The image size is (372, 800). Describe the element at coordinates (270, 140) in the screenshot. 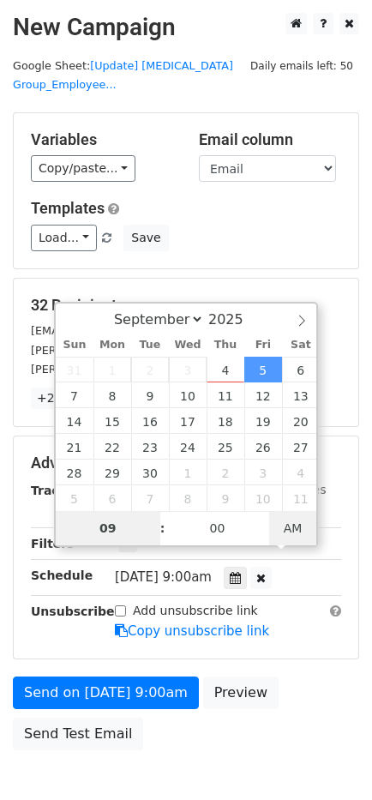

I see `h5: Email column` at that location.